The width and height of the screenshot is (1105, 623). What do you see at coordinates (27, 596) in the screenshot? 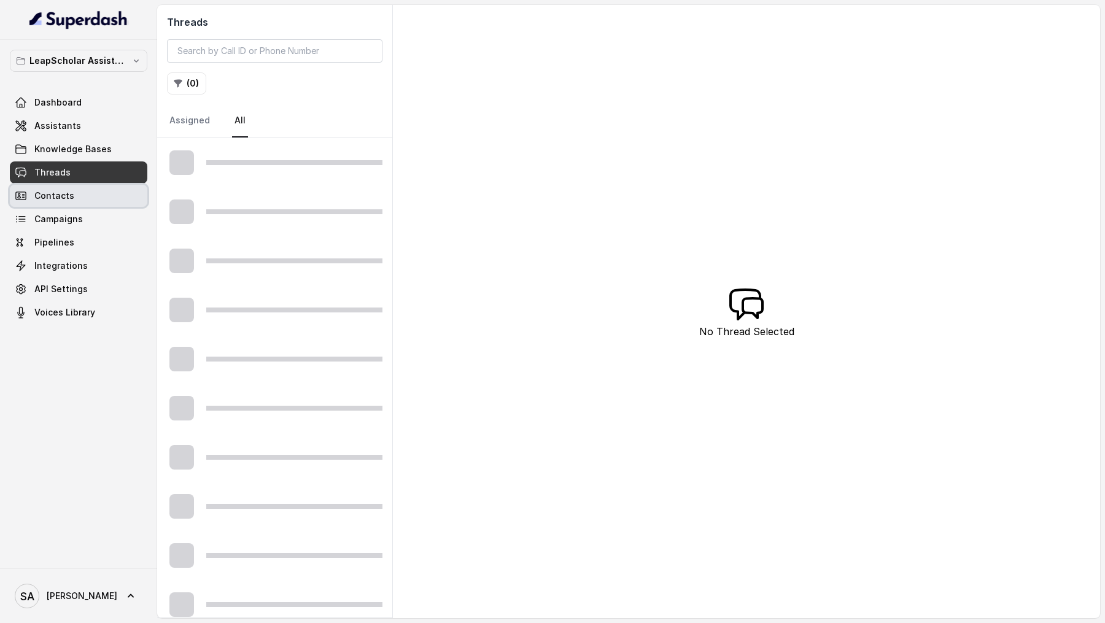
I see `text: SA` at bounding box center [27, 596].